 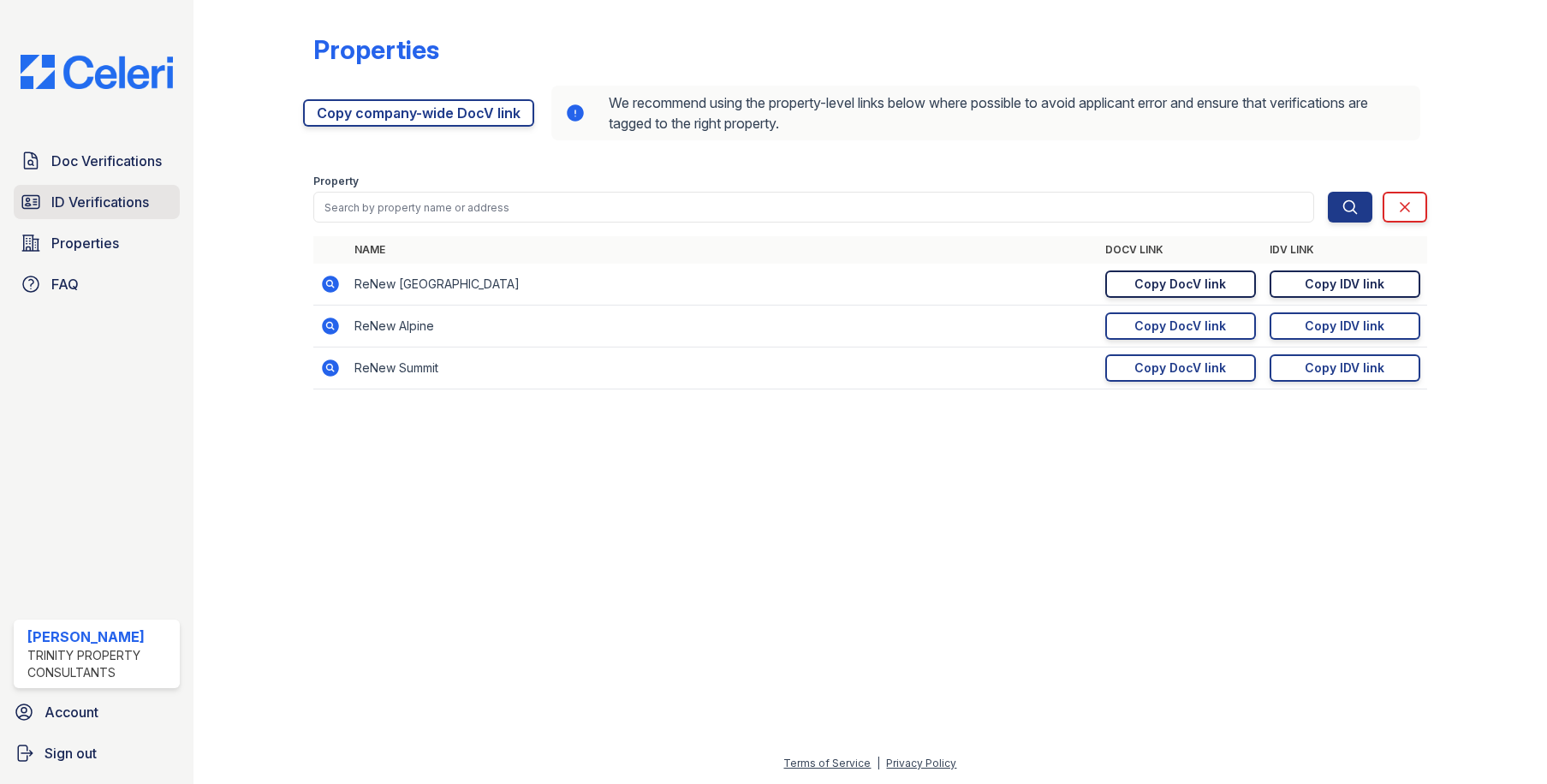 What do you see at coordinates (70, 753) in the screenshot?
I see `span: Sign out` at bounding box center [70, 753].